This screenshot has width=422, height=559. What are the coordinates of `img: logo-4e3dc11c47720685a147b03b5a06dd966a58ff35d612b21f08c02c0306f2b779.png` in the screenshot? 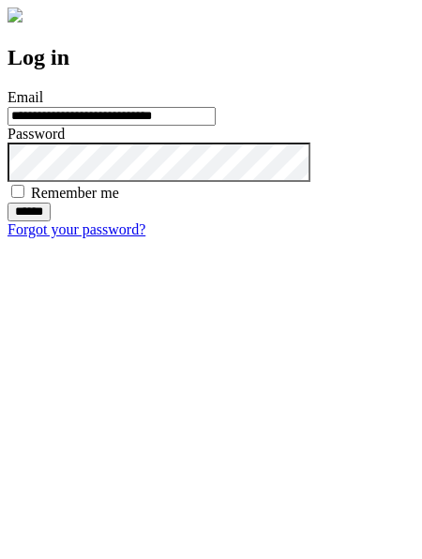 It's located at (15, 15).